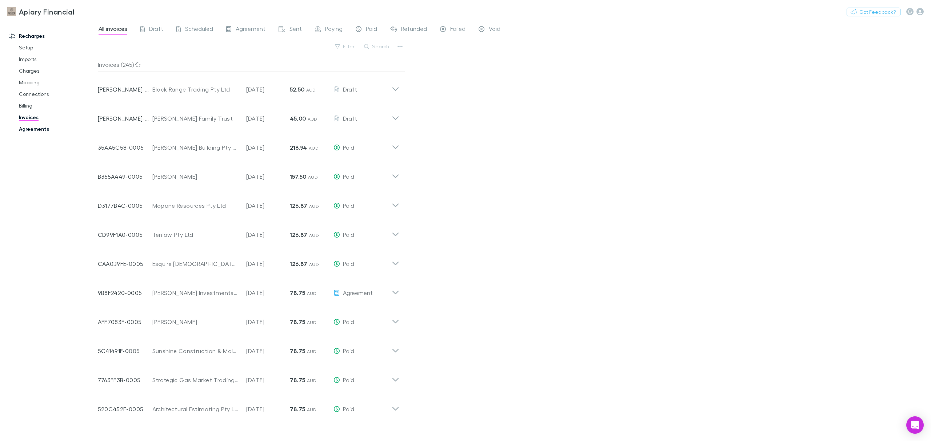 The image size is (931, 441). What do you see at coordinates (196, 380) in the screenshot?
I see `div: Strategic Gas Market Trading Pty Ltd` at bounding box center [196, 380].